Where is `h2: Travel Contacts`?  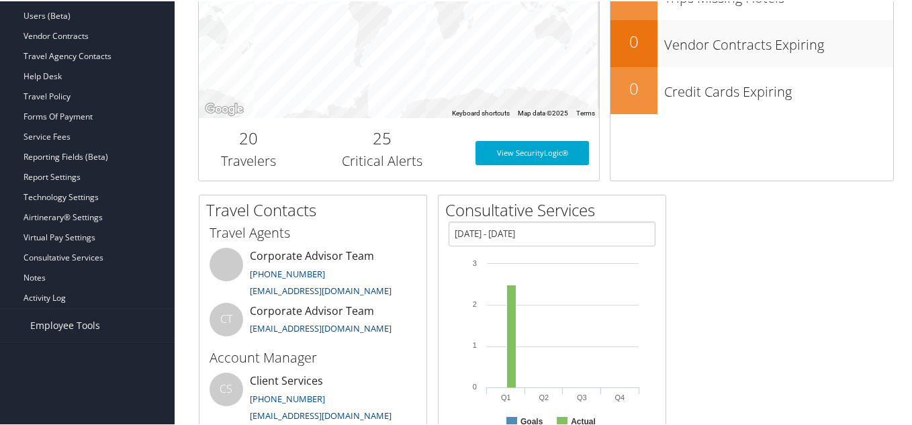 h2: Travel Contacts is located at coordinates (316, 209).